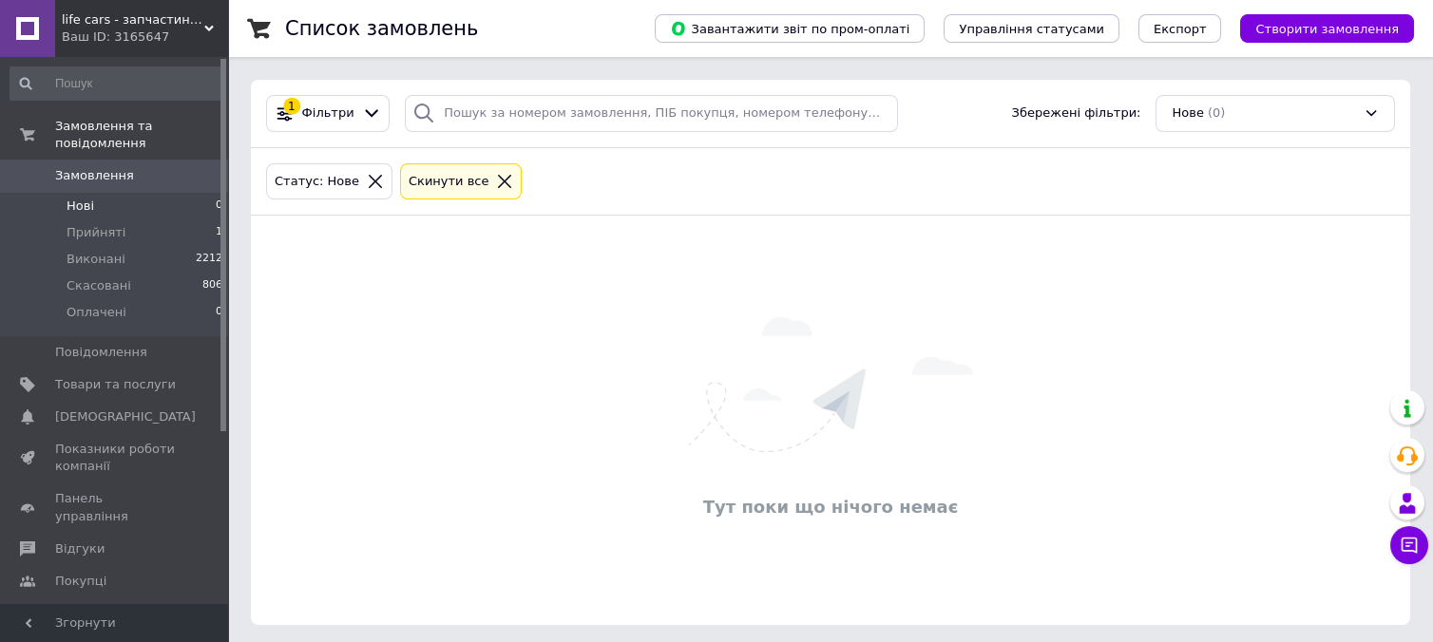  Describe the element at coordinates (96, 313) in the screenshot. I see `span: Оплачені` at that location.